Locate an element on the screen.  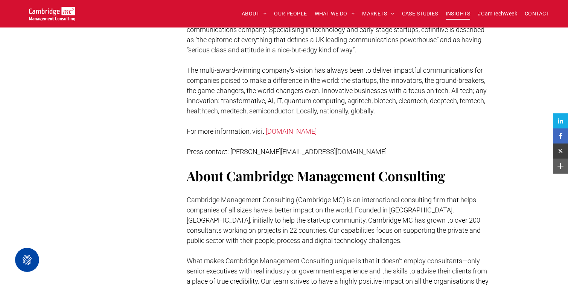
a: INSIGHTS is located at coordinates (457, 14).